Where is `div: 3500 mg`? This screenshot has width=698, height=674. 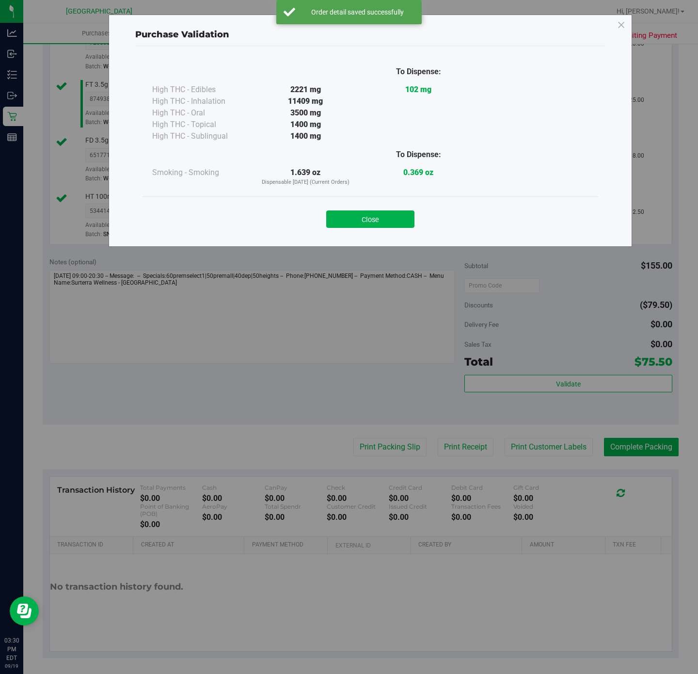
div: 3500 mg is located at coordinates (305, 113).